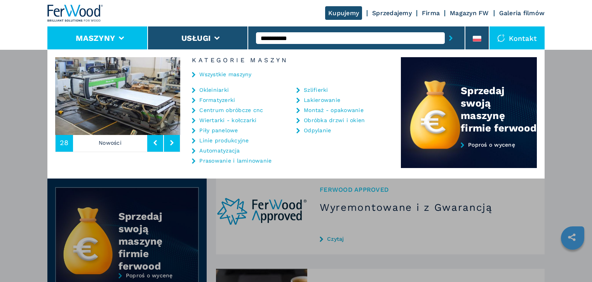 The width and height of the screenshot is (592, 282). What do you see at coordinates (291, 60) in the screenshot?
I see `h6: Kategorie maszyn` at bounding box center [291, 60].